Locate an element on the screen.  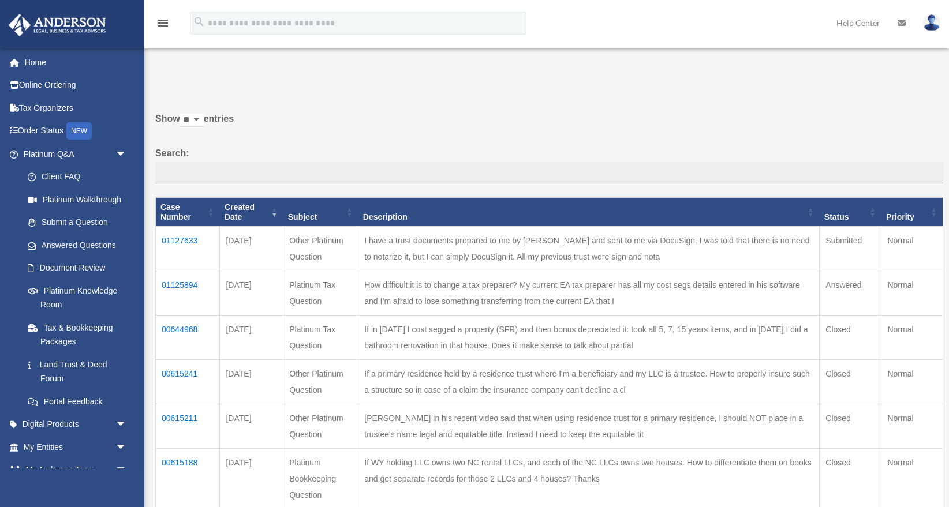
img: User Pic is located at coordinates (932, 23).